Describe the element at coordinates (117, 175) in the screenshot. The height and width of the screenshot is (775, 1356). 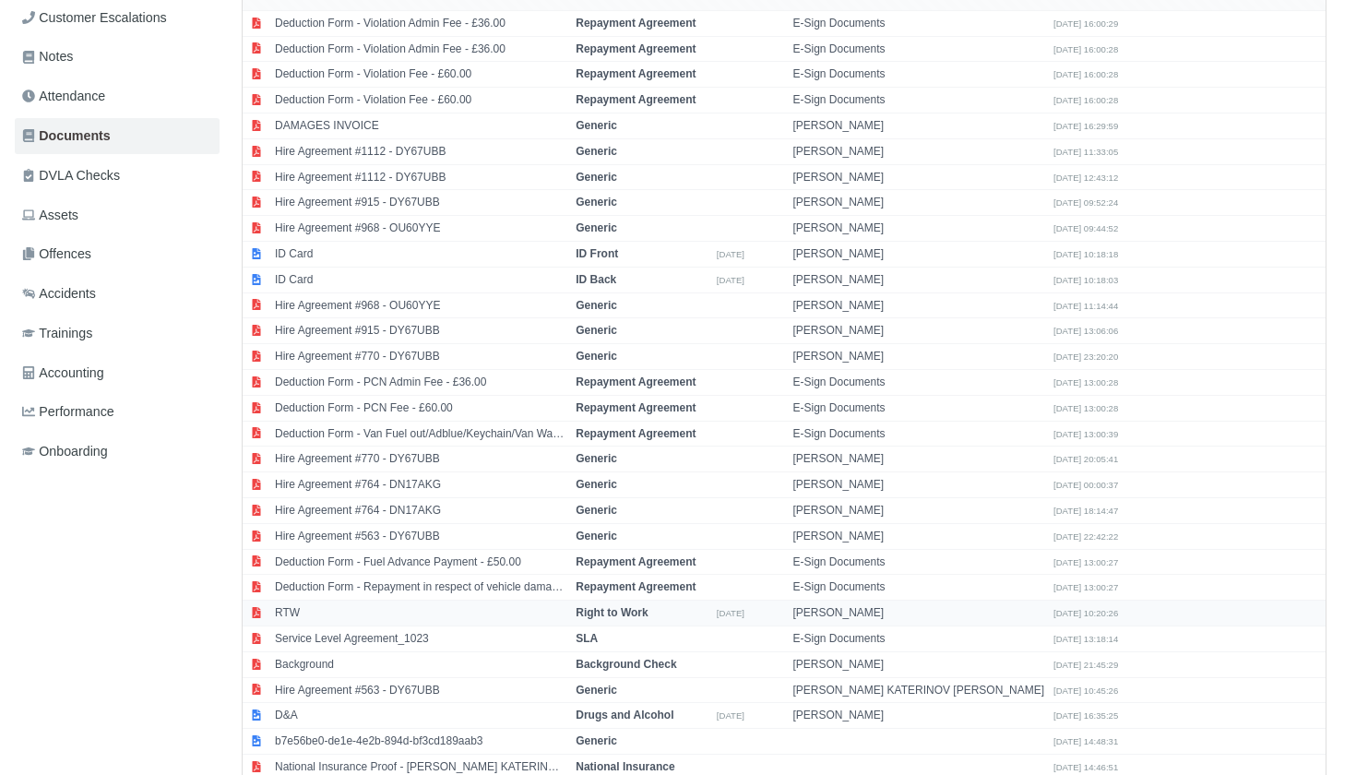
I see `a: DVLA Checks` at that location.